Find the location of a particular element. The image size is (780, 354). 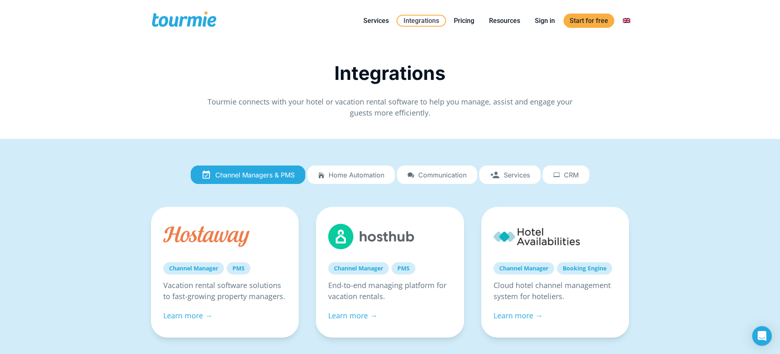

a: Pricing is located at coordinates (464, 20).